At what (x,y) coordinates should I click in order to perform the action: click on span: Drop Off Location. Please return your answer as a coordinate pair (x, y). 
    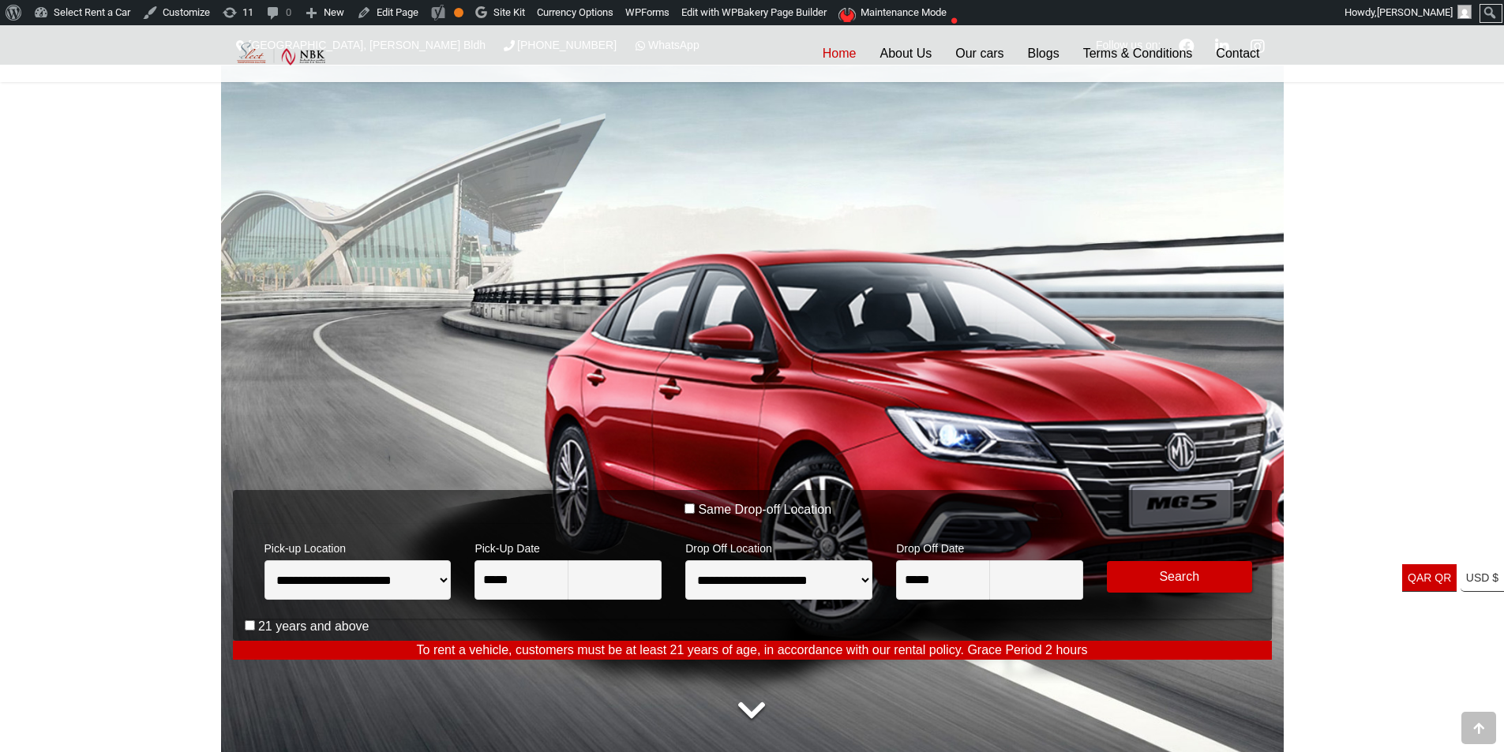
    Looking at the image, I should click on (778, 546).